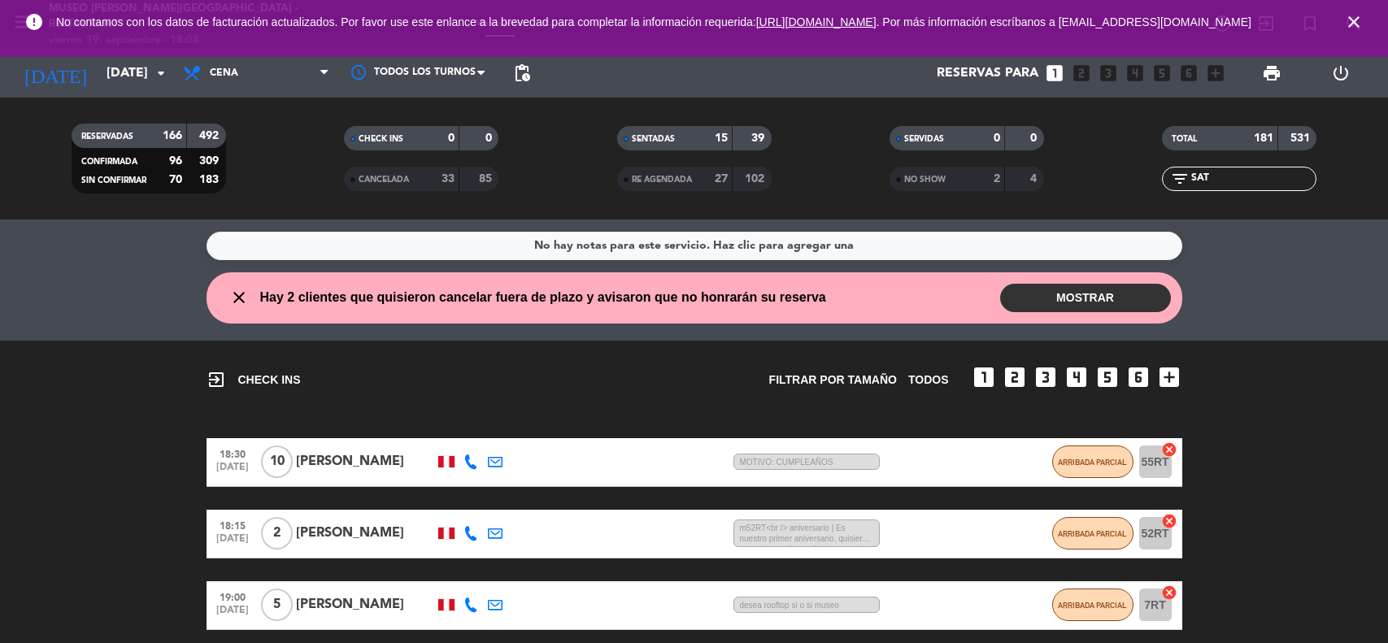  Describe the element at coordinates (928, 380) in the screenshot. I see `span: TODOS` at that location.